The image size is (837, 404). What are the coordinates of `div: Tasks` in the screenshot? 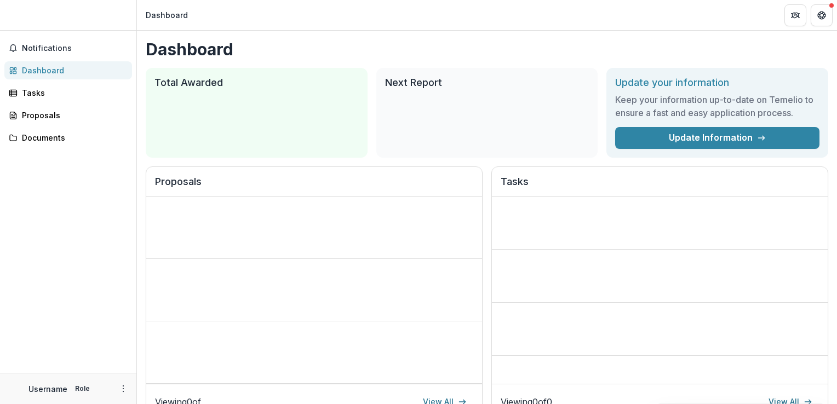 It's located at (72, 93).